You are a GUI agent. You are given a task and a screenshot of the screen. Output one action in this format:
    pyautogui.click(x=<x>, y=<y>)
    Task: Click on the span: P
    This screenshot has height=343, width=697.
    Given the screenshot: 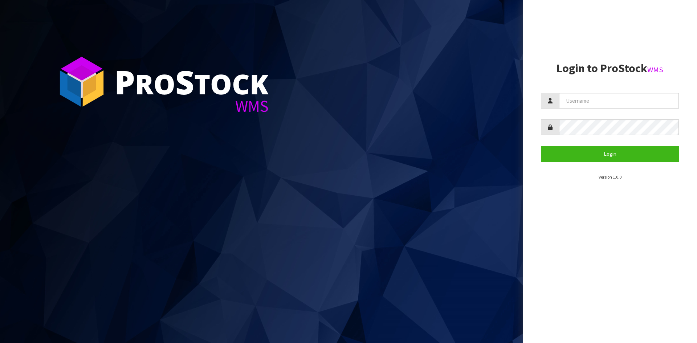 What is the action you would take?
    pyautogui.click(x=124, y=82)
    